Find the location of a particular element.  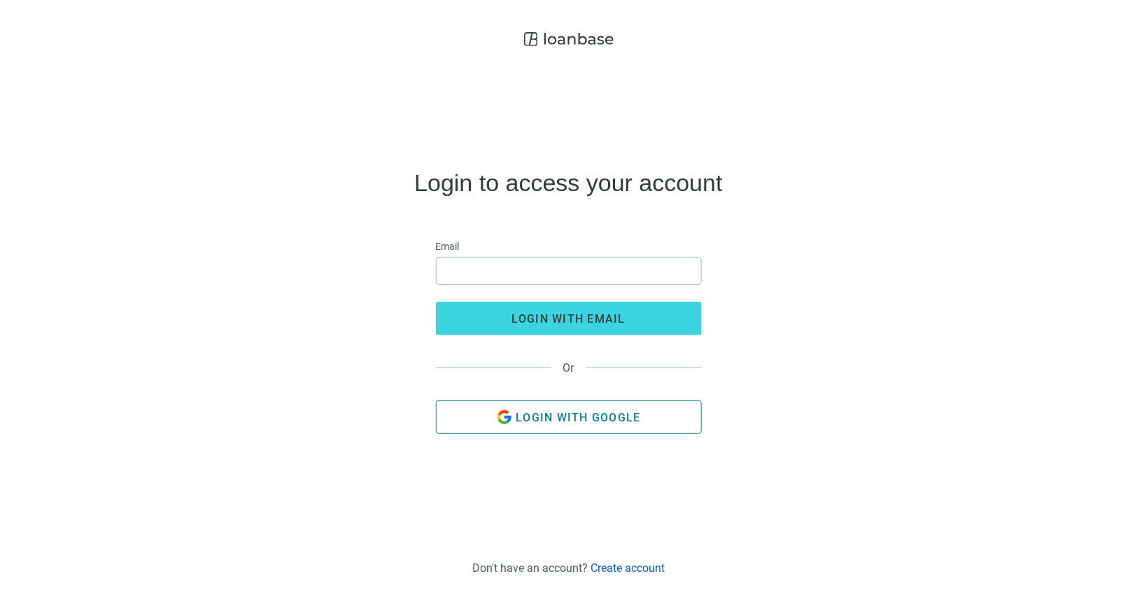

button: Login with Google is located at coordinates (569, 417).